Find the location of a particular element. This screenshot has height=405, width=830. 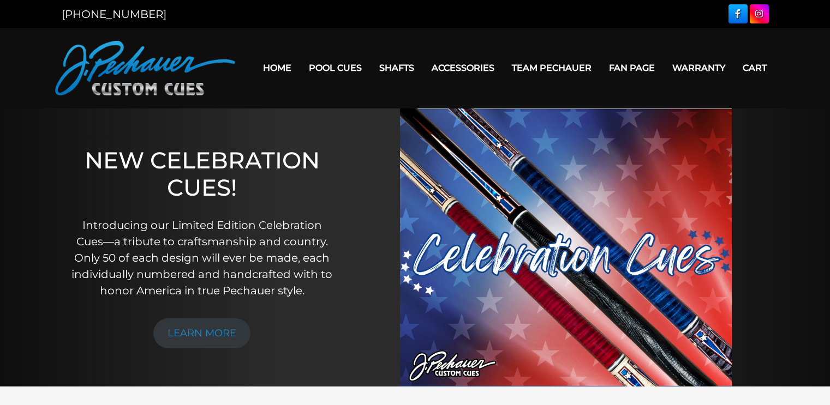

a: Cart is located at coordinates (755, 68).